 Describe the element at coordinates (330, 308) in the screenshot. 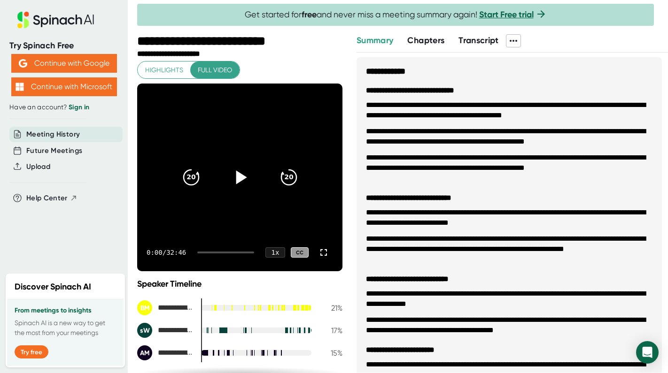

I see `div: 21 %` at that location.